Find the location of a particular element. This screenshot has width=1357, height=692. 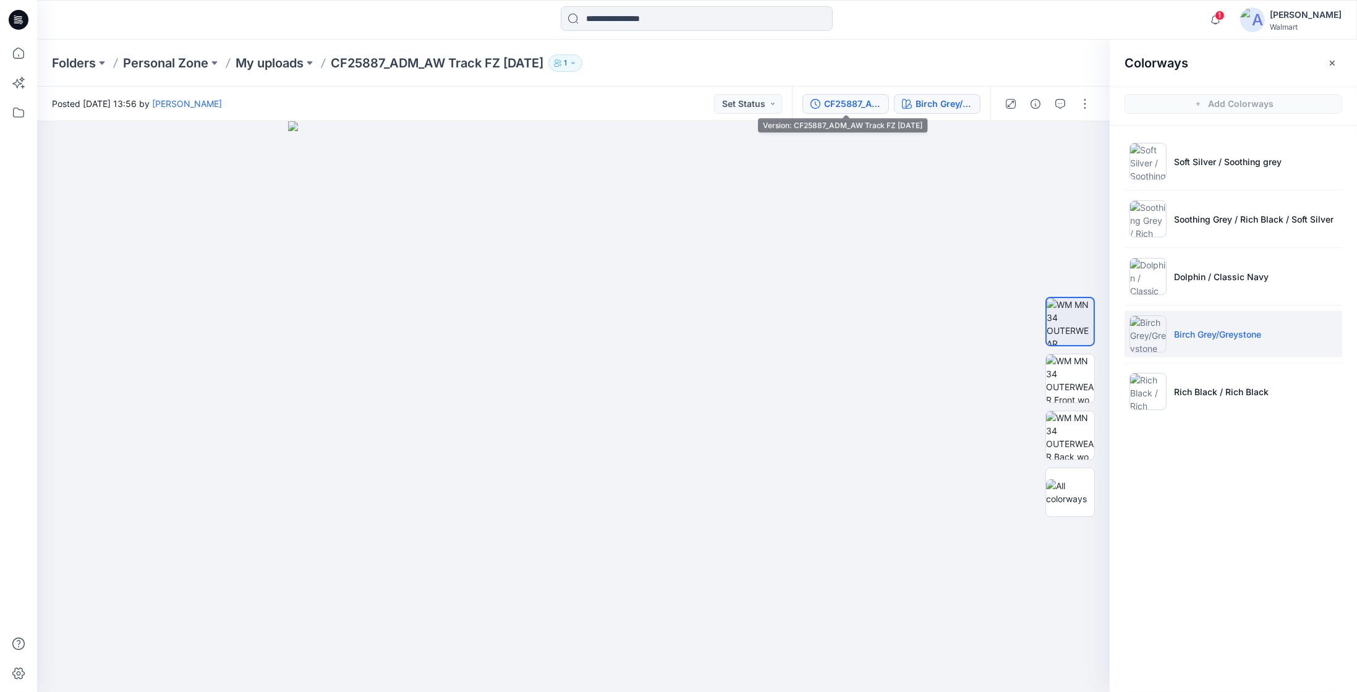

button: 1 is located at coordinates (565, 63).